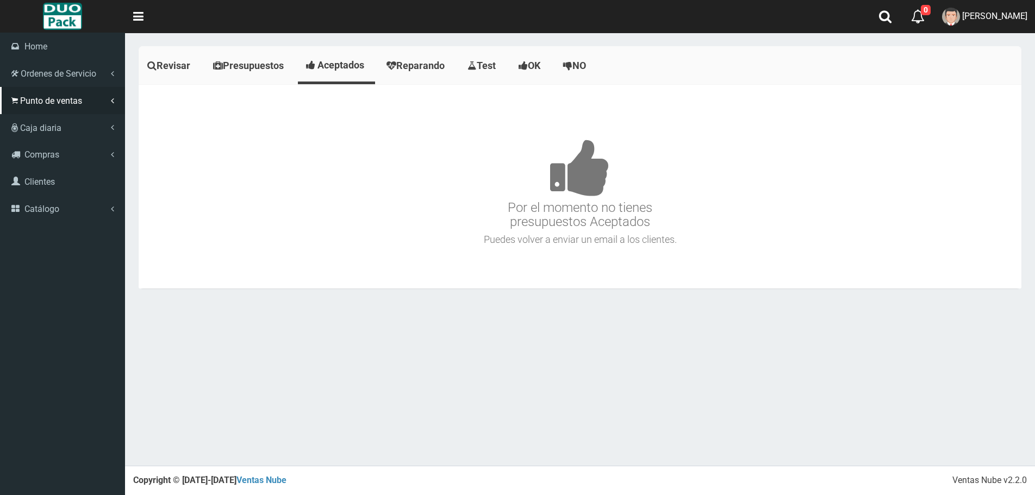 This screenshot has width=1035, height=495. What do you see at coordinates (580, 240) in the screenshot?
I see `h4: Puedes volver a enviar un email a los clientes.` at bounding box center [580, 240].